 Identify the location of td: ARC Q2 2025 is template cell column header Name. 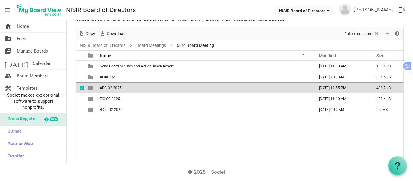
(205, 88).